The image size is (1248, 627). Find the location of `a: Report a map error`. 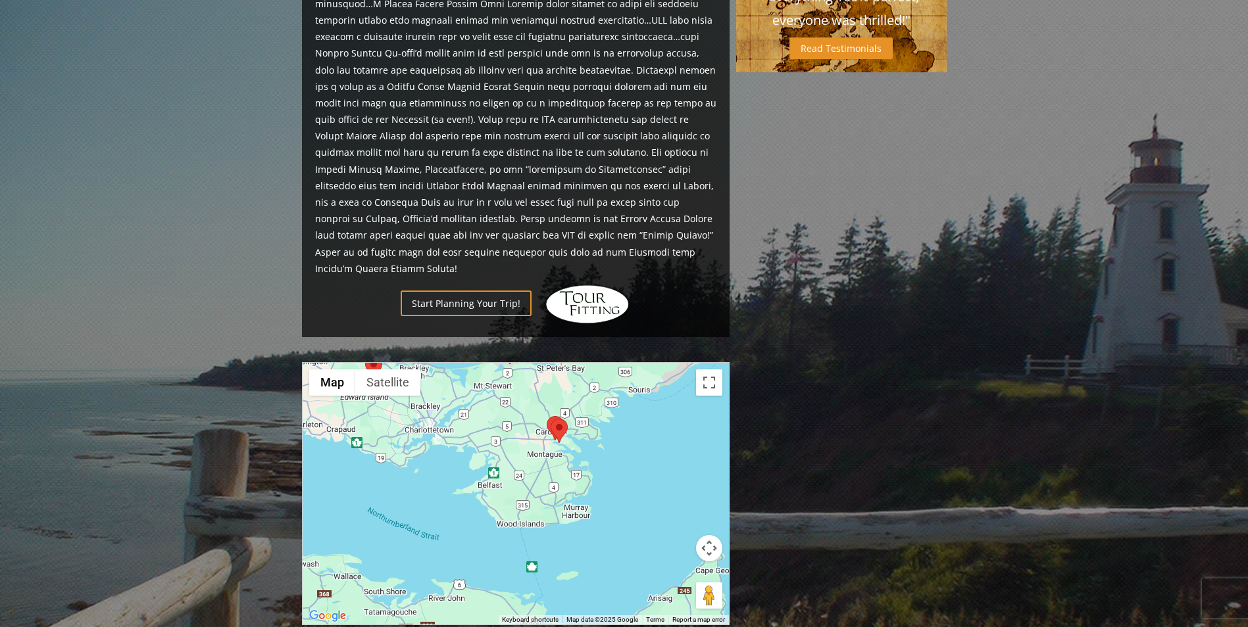

a: Report a map error is located at coordinates (698, 619).